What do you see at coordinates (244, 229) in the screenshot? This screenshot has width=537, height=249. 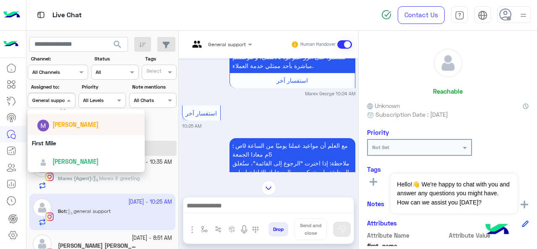 I see `img: send voice note` at bounding box center [244, 229].